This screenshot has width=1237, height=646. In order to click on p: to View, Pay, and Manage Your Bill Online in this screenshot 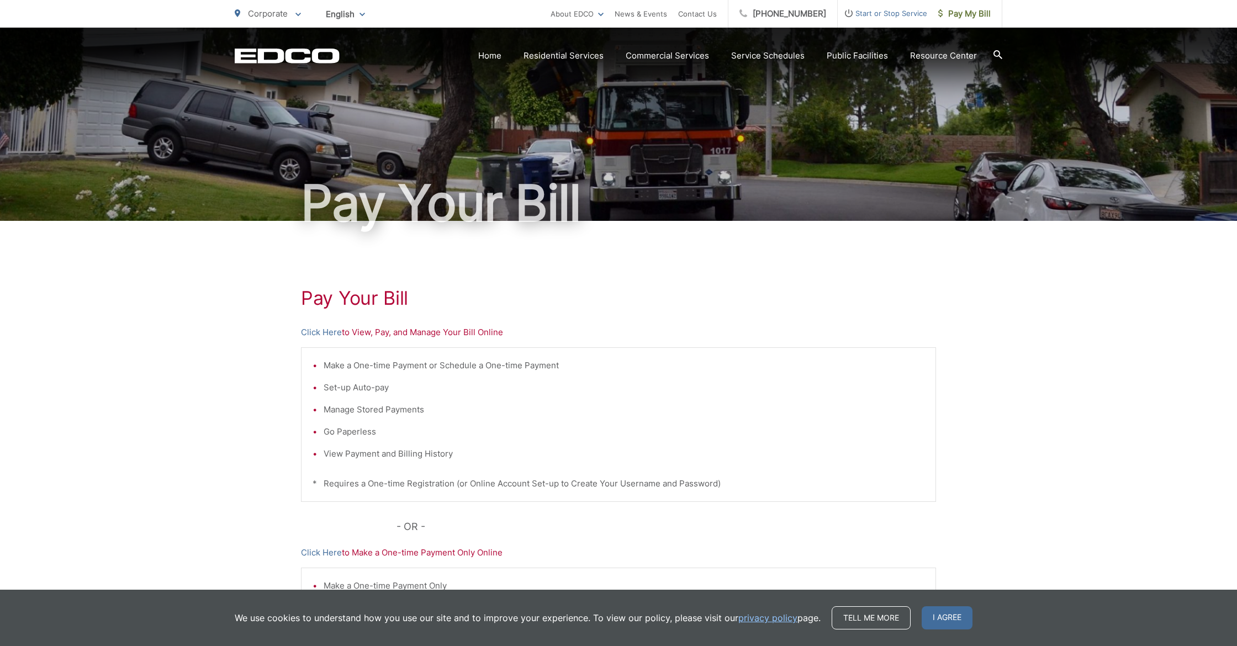, I will do `click(619, 332)`.